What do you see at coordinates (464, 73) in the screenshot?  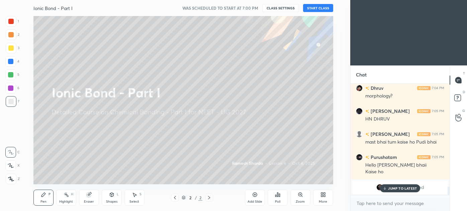 I see `p: T` at bounding box center [464, 73].